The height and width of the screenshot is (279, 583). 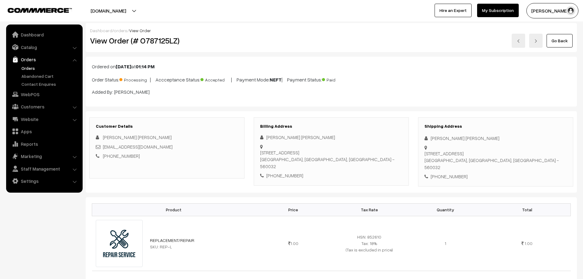 What do you see at coordinates (293, 209) in the screenshot?
I see `th: Price` at bounding box center [293, 209].